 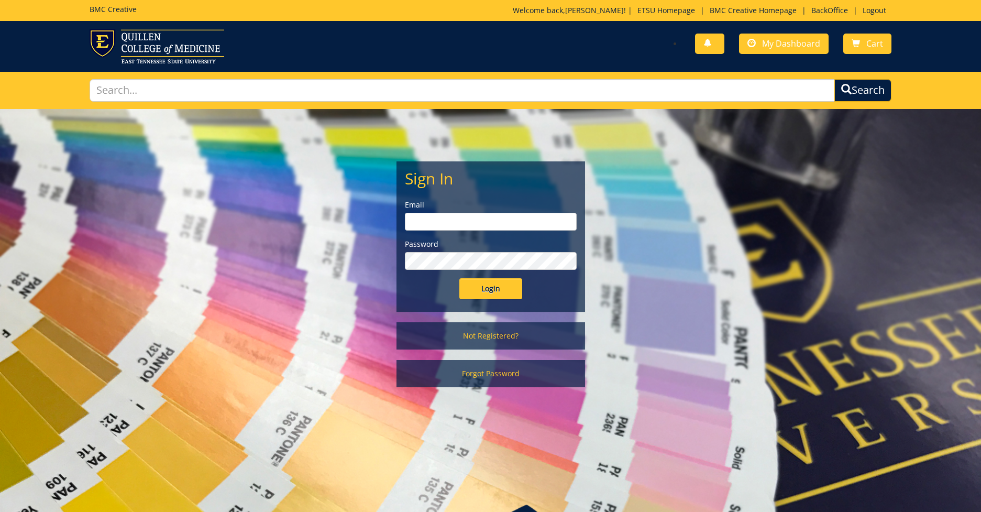 I want to click on span: Cart, so click(x=875, y=43).